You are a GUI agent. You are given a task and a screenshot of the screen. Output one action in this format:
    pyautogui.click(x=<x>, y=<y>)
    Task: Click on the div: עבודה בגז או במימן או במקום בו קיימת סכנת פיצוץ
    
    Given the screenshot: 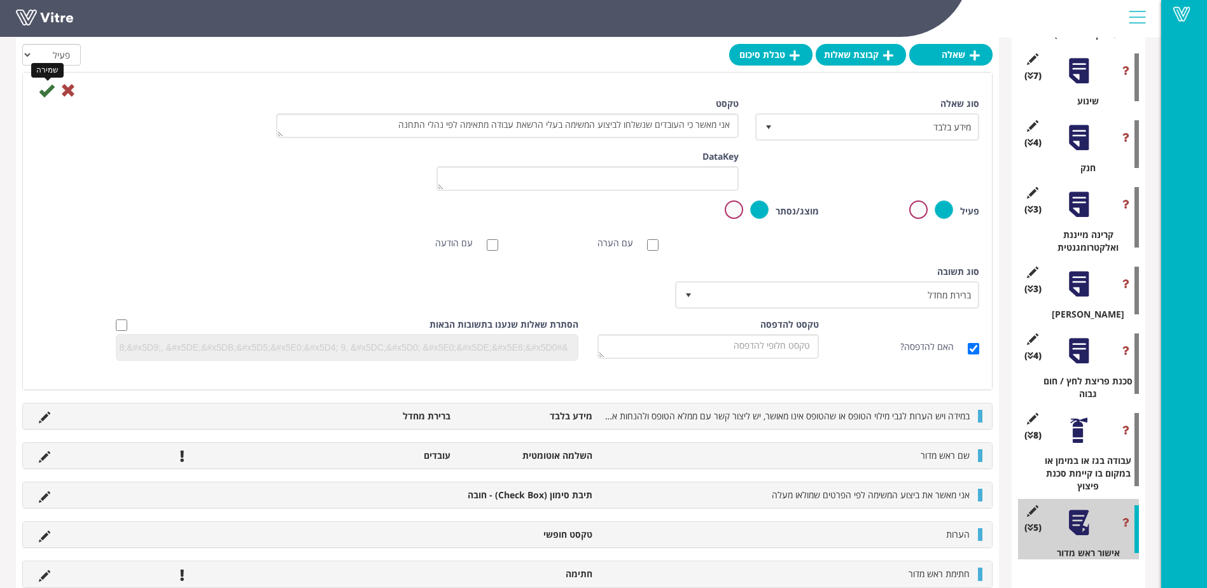 What is the action you would take?
    pyautogui.click(x=1083, y=473)
    